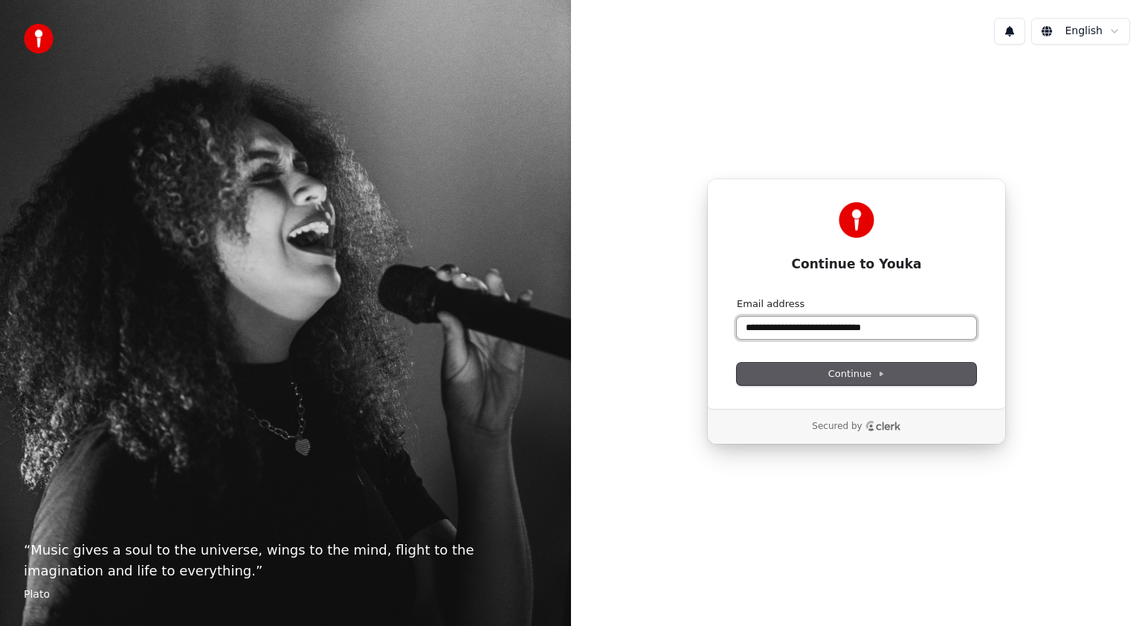  Describe the element at coordinates (857, 374) in the screenshot. I see `span: Continue` at that location.